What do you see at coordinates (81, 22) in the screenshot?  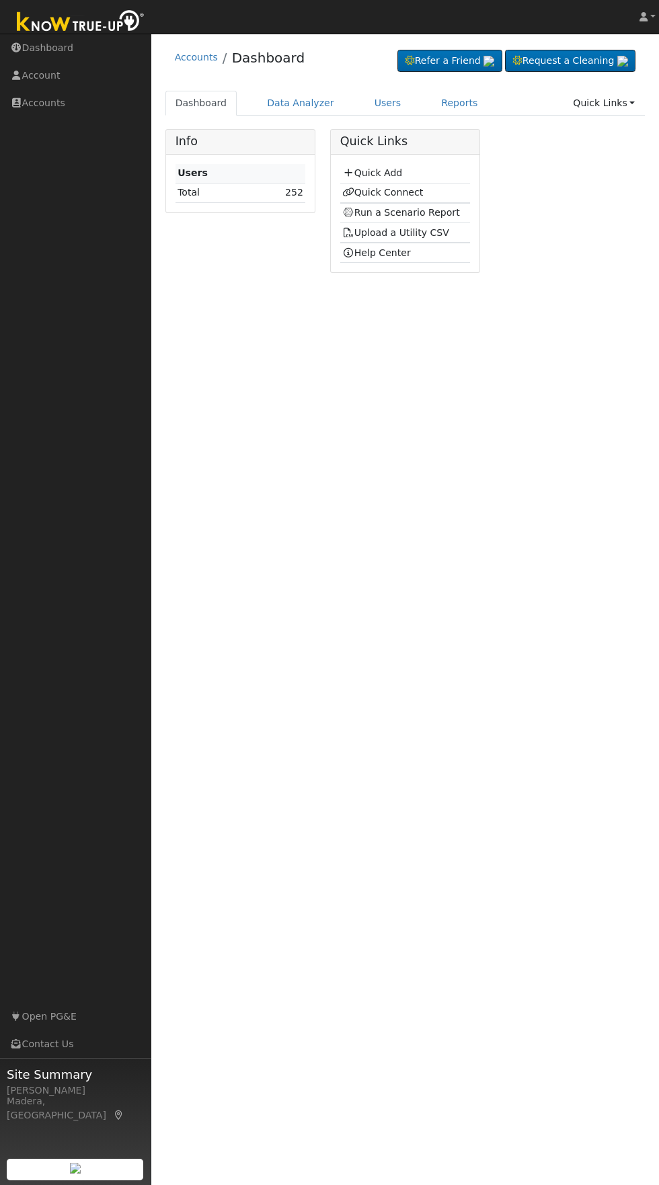 I see `img: Know True-Up` at bounding box center [81, 22].